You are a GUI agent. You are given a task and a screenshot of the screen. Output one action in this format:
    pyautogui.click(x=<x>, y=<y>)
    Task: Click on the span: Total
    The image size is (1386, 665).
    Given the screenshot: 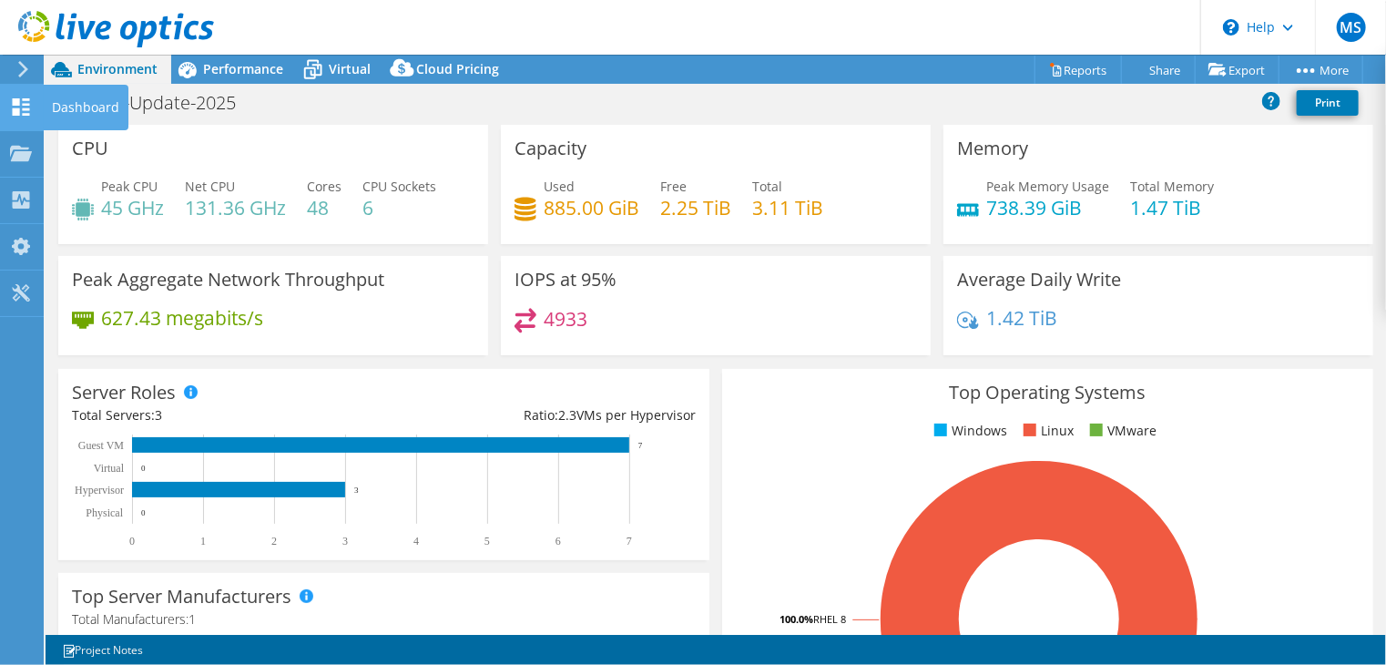 What is the action you would take?
    pyautogui.click(x=767, y=186)
    